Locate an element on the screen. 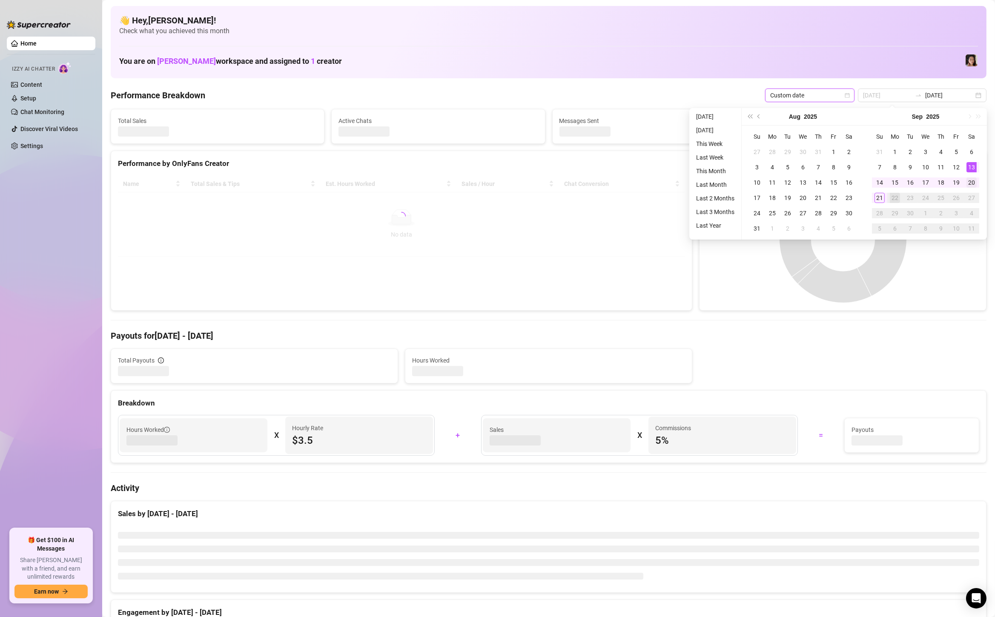  td: 2025-07-31 is located at coordinates (818, 152).